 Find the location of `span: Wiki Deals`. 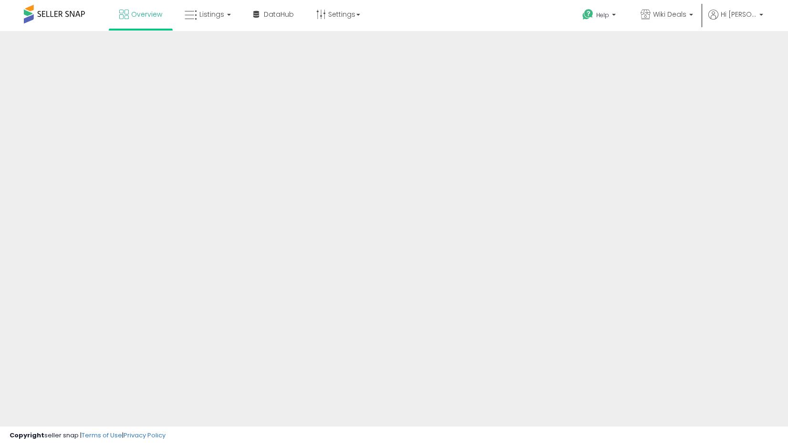

span: Wiki Deals is located at coordinates (670, 14).